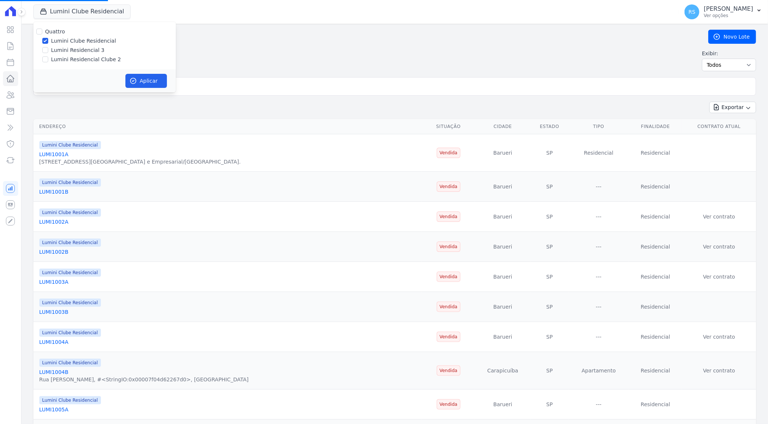 This screenshot has height=424, width=768. Describe the element at coordinates (729, 16) in the screenshot. I see `p: Ver opções` at that location.